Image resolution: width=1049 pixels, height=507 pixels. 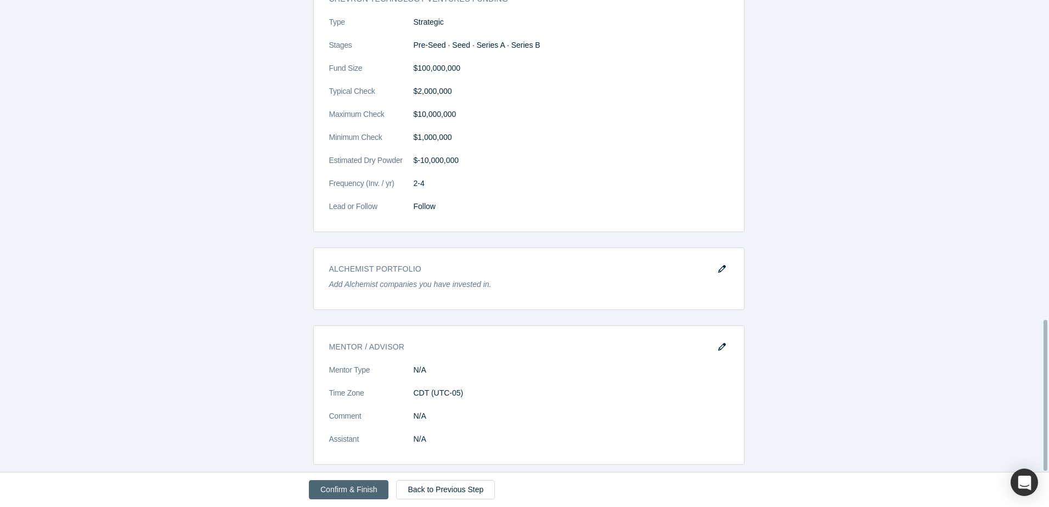 I want to click on dt: Minimum Check, so click(x=371, y=143).